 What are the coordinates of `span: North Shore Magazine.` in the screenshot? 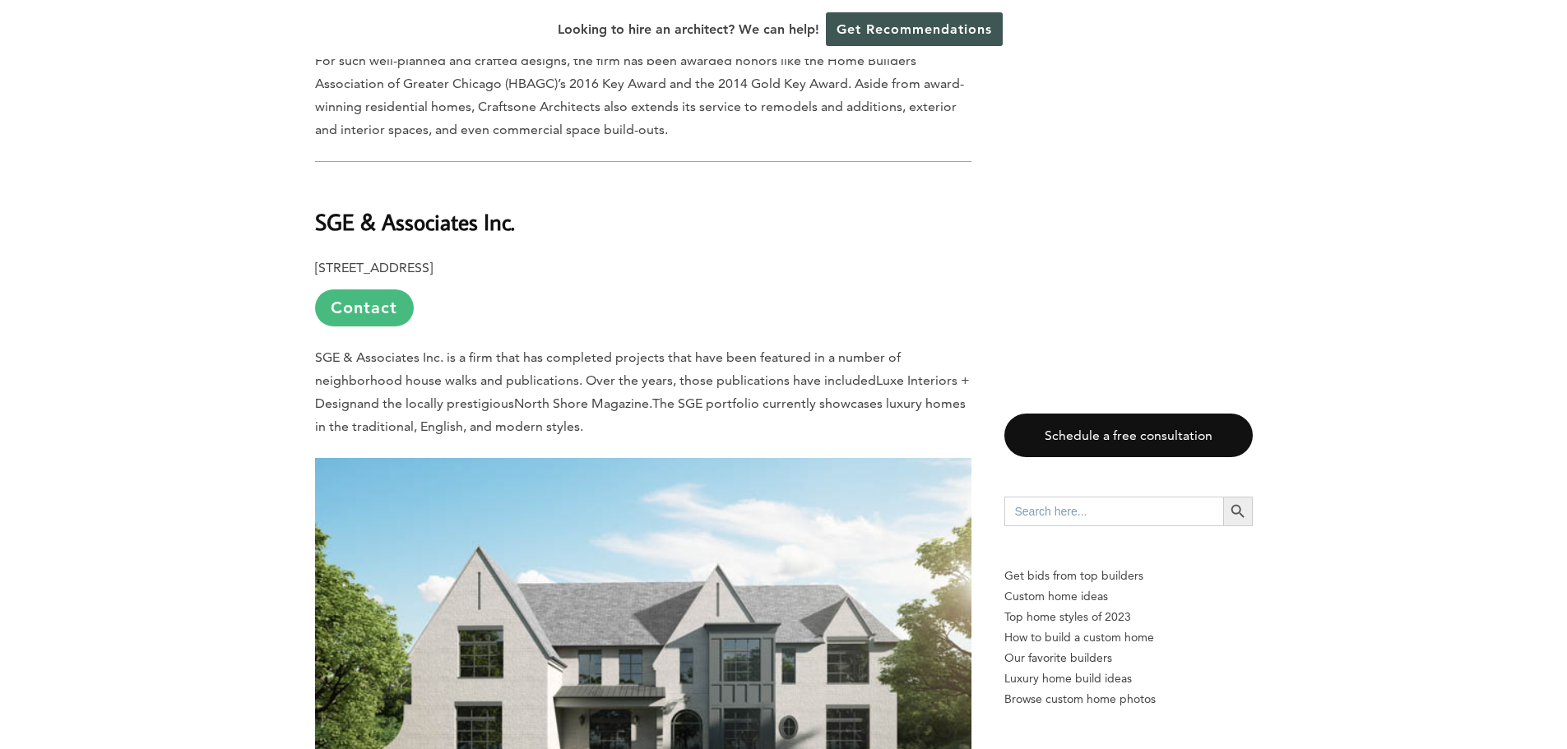 It's located at (583, 403).